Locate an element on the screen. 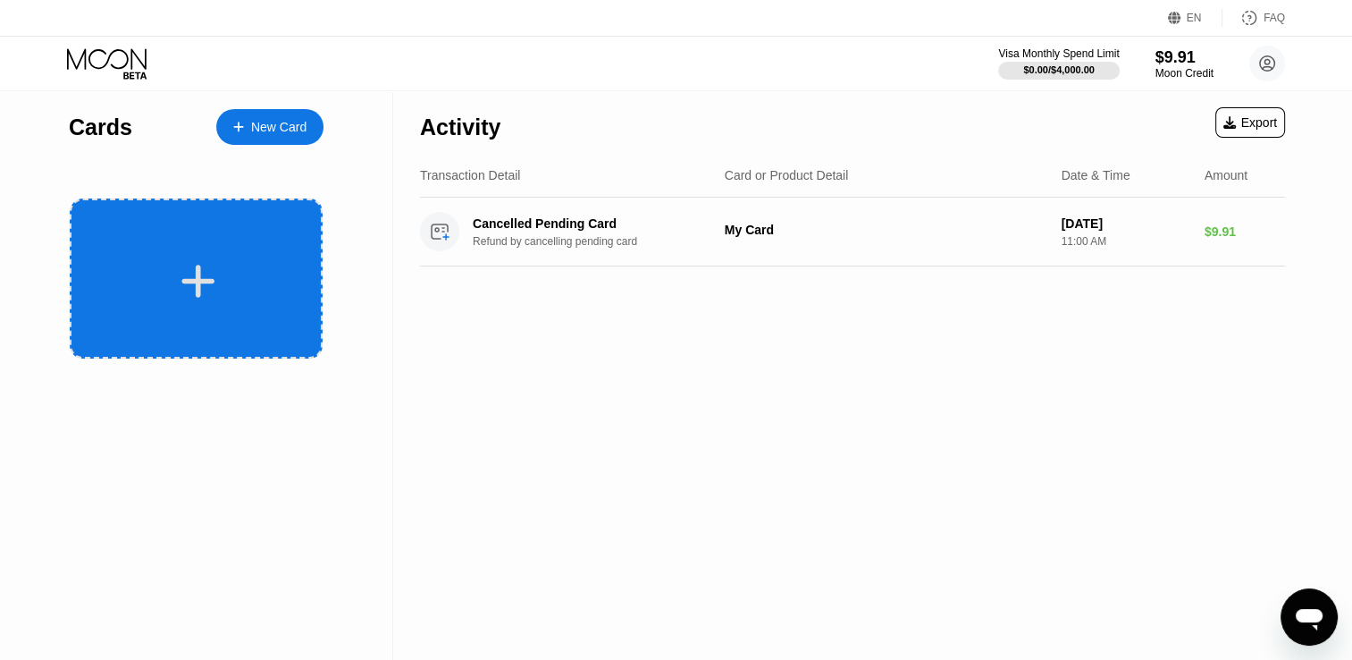  div: Cards is located at coordinates (100, 127).